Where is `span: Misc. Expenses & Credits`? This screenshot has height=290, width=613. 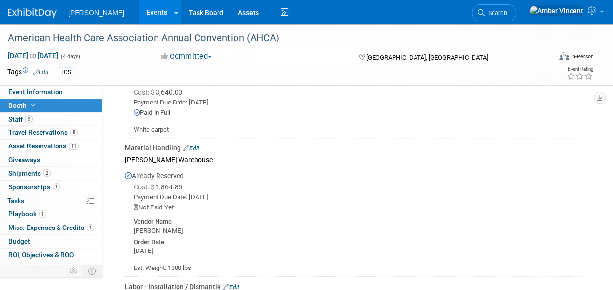
span: Misc. Expenses & Credits is located at coordinates (51, 227).